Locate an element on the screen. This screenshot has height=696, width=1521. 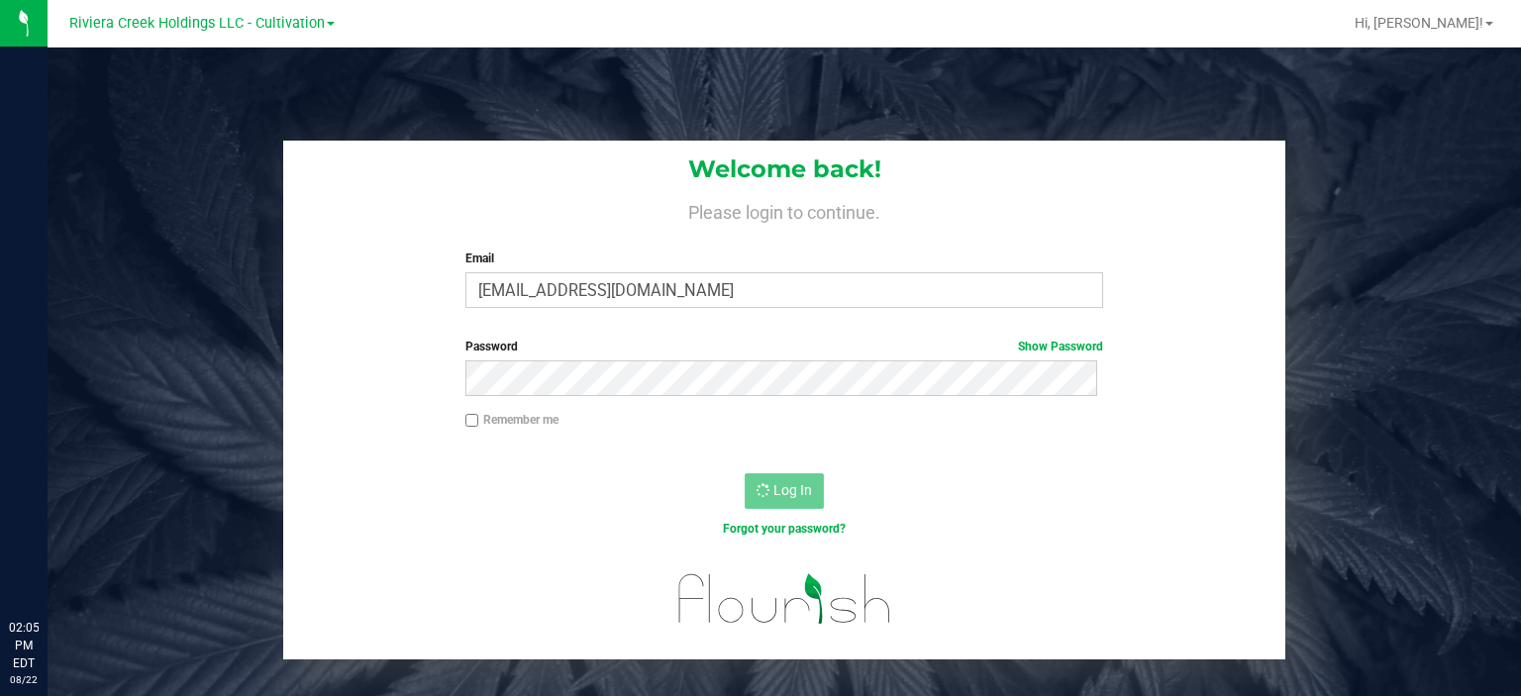
span: Password is located at coordinates (491, 347).